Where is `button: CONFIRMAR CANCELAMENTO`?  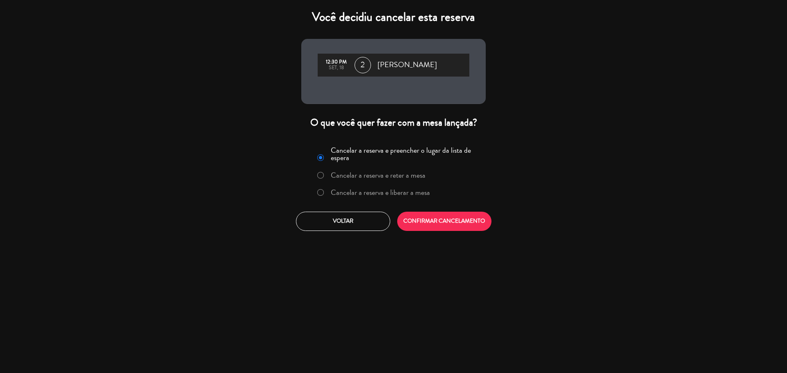
button: CONFIRMAR CANCELAMENTO is located at coordinates (444, 221).